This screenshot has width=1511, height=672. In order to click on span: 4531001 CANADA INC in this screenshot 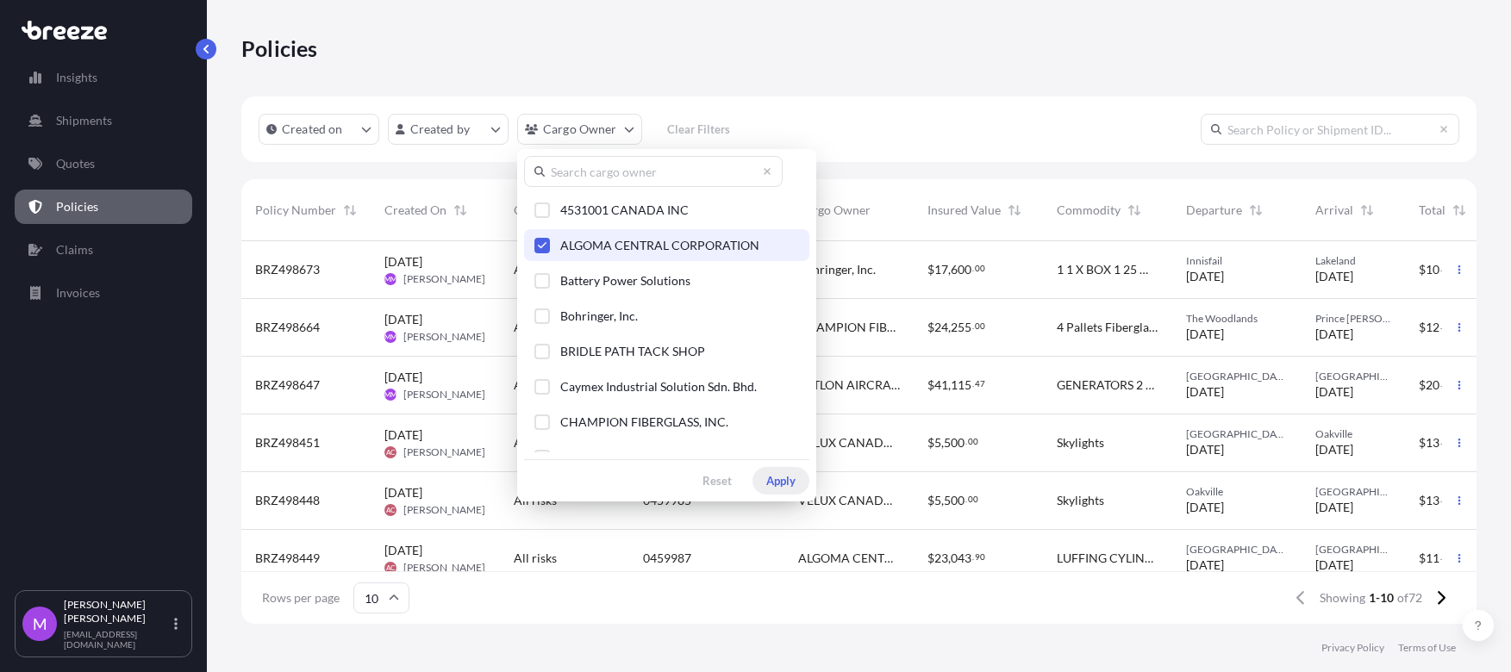, I will do `click(624, 210)`.